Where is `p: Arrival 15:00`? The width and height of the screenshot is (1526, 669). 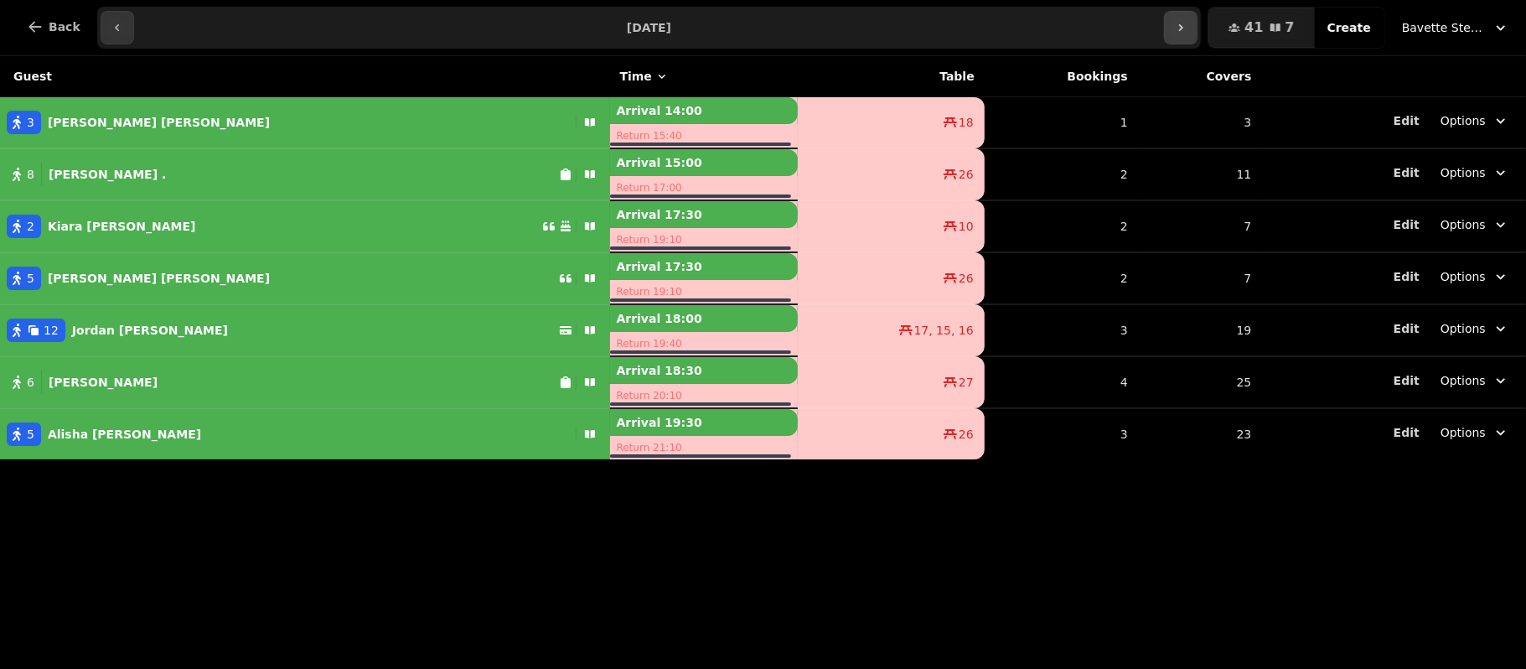
p: Arrival 15:00 is located at coordinates (704, 163).